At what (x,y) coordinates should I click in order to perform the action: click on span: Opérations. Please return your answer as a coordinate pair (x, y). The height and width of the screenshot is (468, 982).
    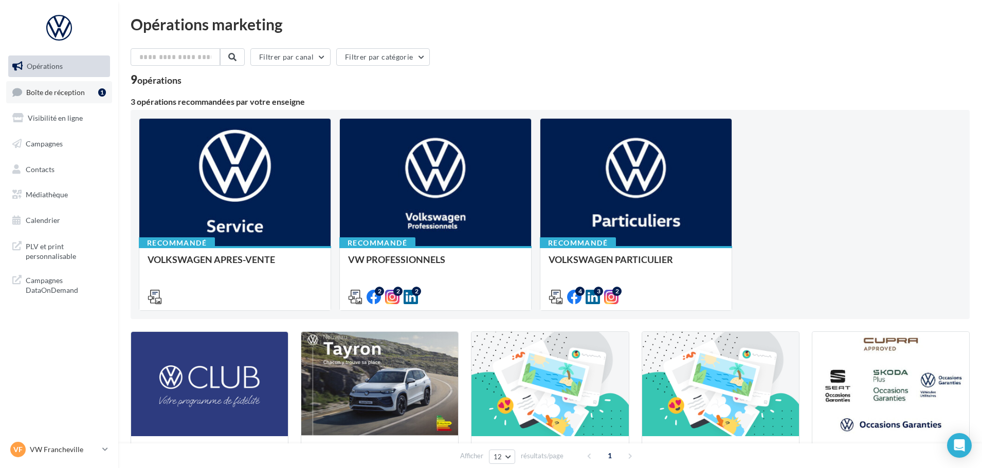
    Looking at the image, I should click on (45, 66).